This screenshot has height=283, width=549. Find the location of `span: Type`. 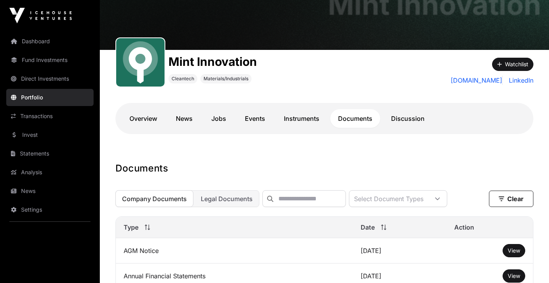

span: Type is located at coordinates (131, 227).